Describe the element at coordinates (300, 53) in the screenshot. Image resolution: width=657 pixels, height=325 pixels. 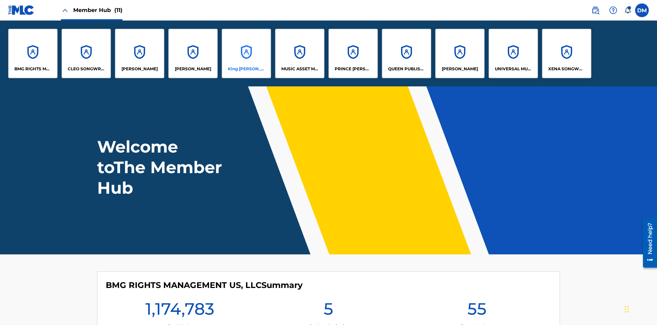
I see `a: AccountsMUSIC ASSET MANAGEMENT (MAM)` at that location.